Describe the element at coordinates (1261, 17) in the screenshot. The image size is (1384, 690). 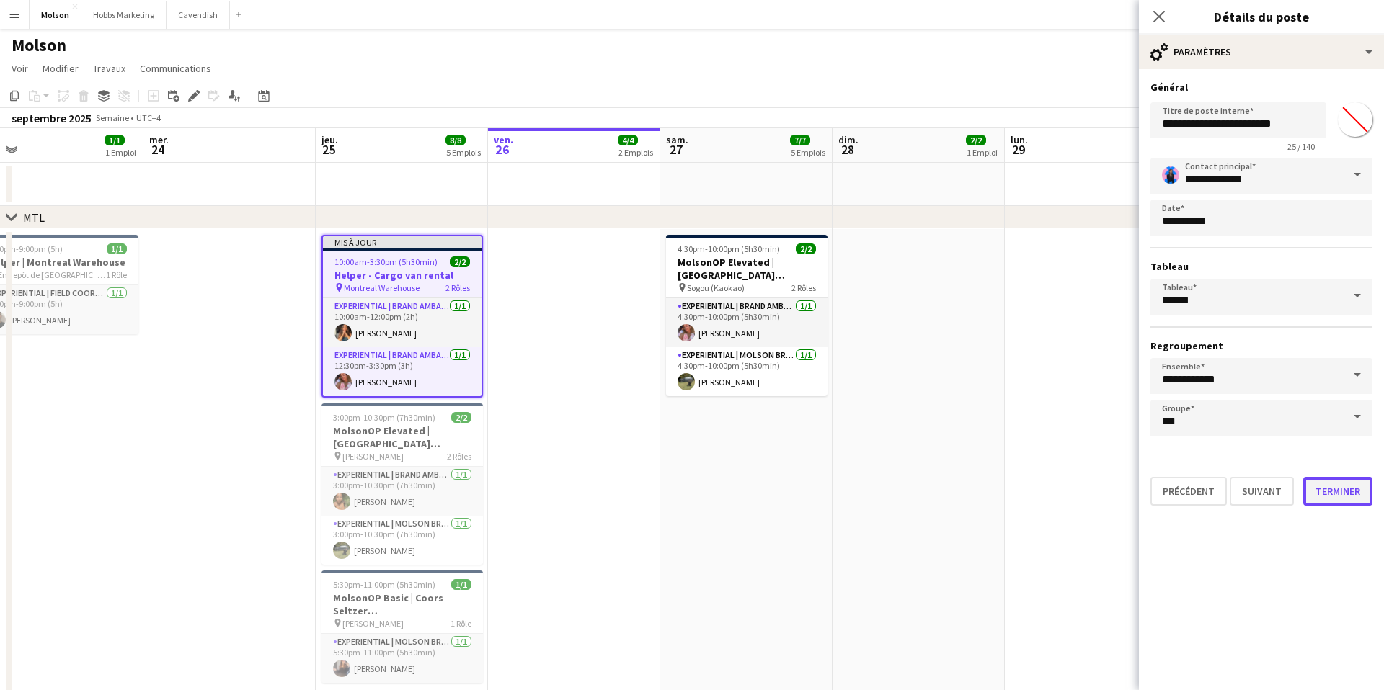
I see `h3: Détails du poste` at that location.